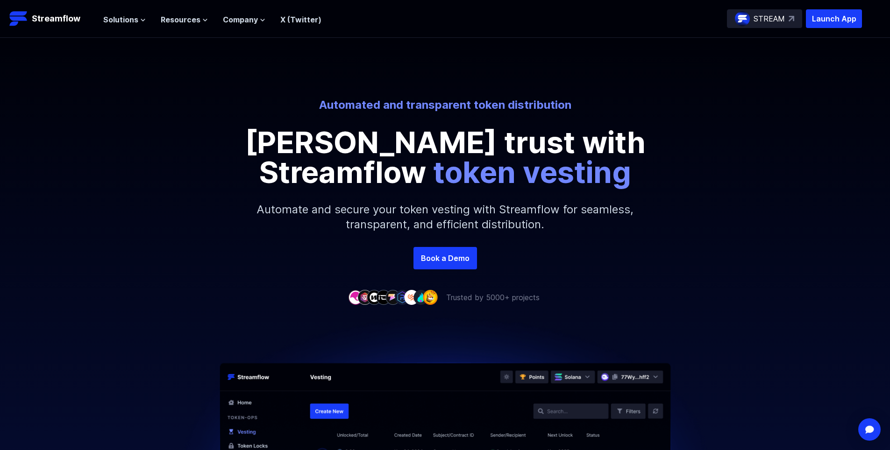 The height and width of the screenshot is (450, 890). Describe the element at coordinates (493, 298) in the screenshot. I see `p: Trusted by 5000+ projects` at that location.